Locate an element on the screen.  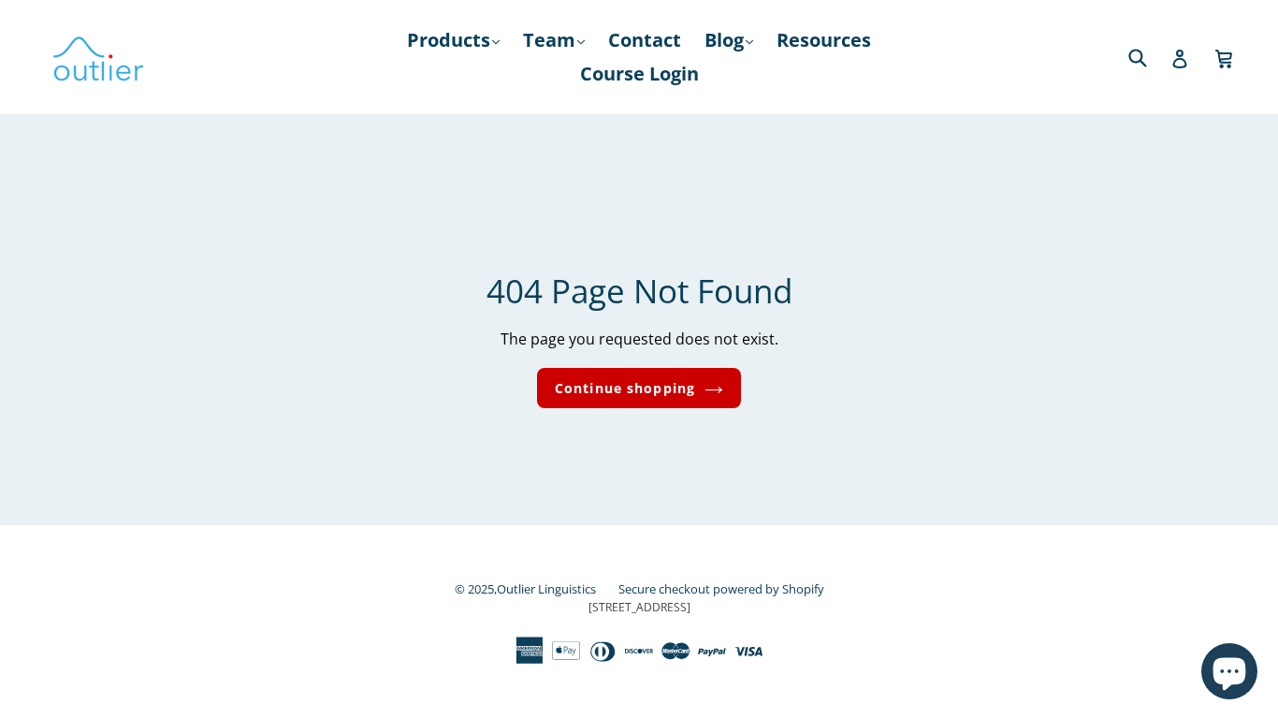
p: The page you requested does not exist. is located at coordinates (639, 339).